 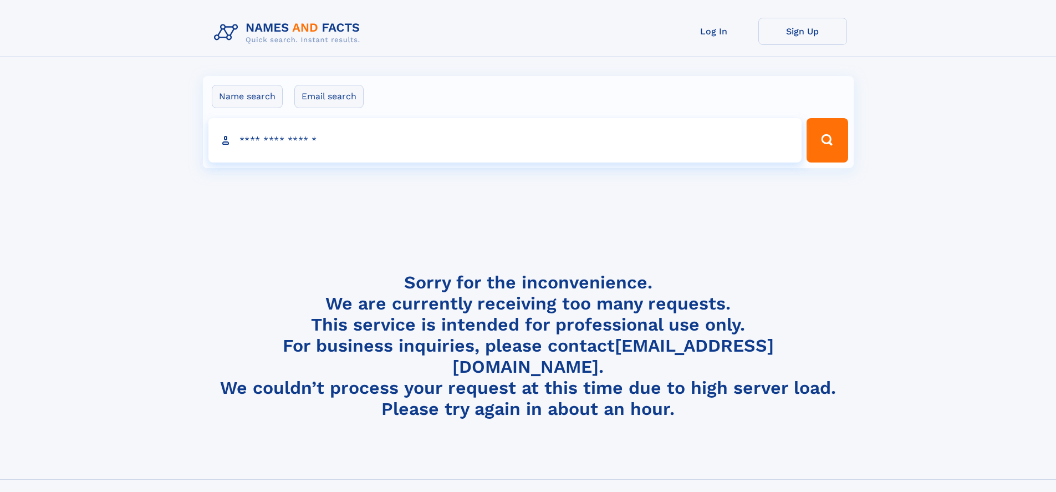 What do you see at coordinates (803, 31) in the screenshot?
I see `a: Sign Up` at bounding box center [803, 31].